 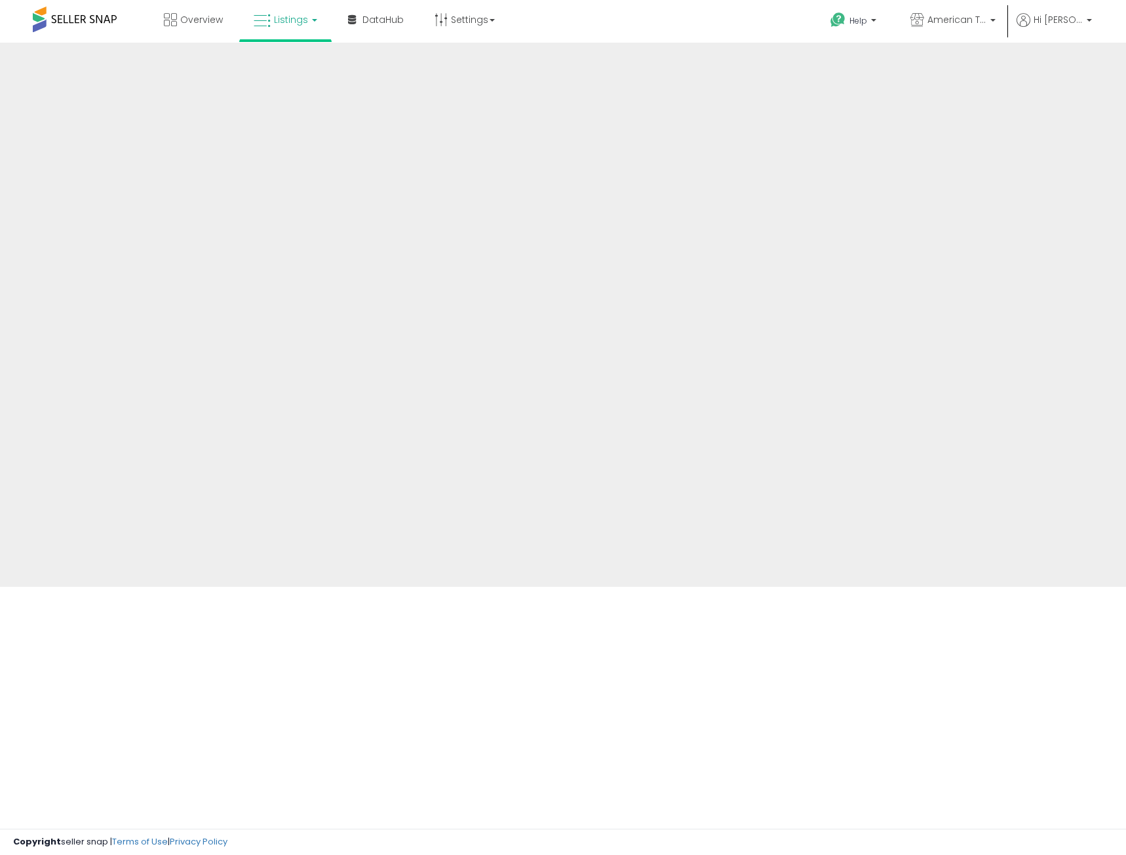 I want to click on i: Get Help, so click(x=838, y=20).